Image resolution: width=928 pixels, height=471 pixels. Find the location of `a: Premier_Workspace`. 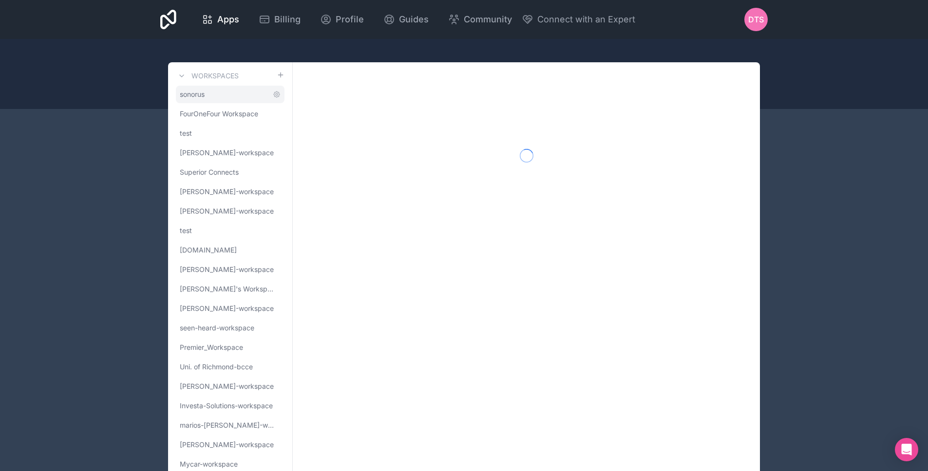

a: Premier_Workspace is located at coordinates (230, 348).